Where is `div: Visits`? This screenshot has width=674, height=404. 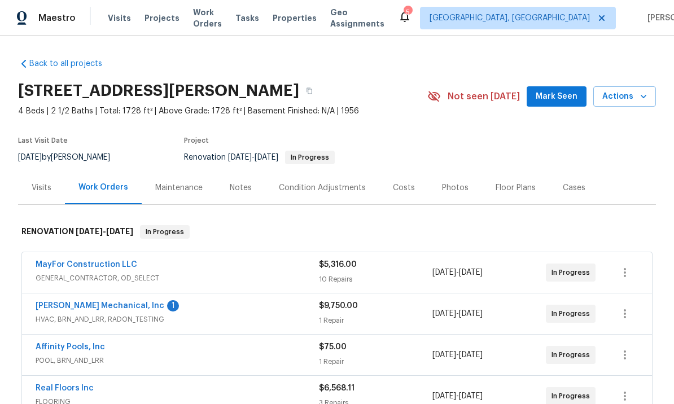
div: Visits is located at coordinates (41, 188).